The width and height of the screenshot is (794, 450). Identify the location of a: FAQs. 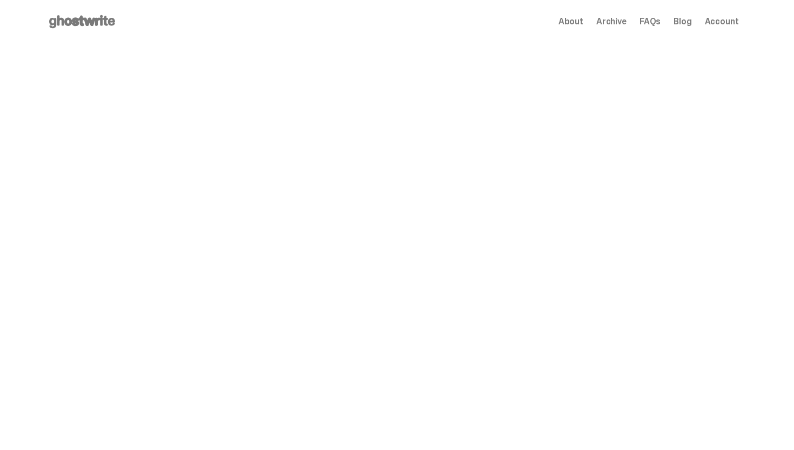
(650, 22).